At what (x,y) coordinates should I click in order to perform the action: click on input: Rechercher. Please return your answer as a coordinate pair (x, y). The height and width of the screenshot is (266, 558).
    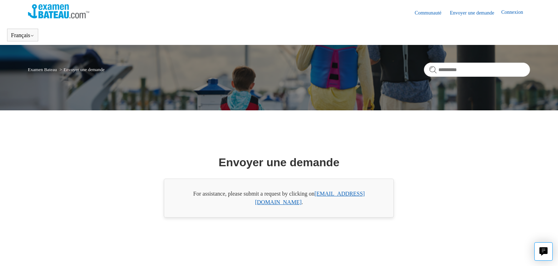
    Looking at the image, I should click on (477, 70).